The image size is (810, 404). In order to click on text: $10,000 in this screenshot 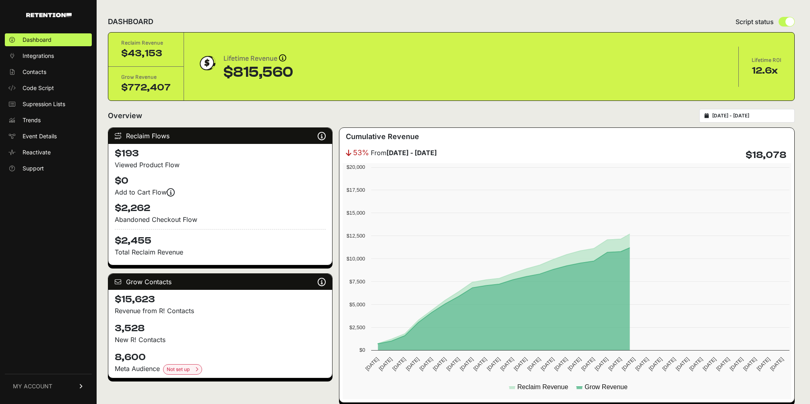, I will do `click(356, 259)`.